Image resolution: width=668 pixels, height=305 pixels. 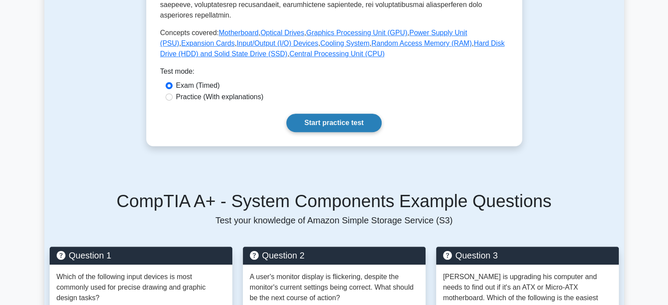 What do you see at coordinates (141, 288) in the screenshot?
I see `p: Which of the following input devices is most commonly used for precise drawing and graphic design...` at bounding box center [141, 288].